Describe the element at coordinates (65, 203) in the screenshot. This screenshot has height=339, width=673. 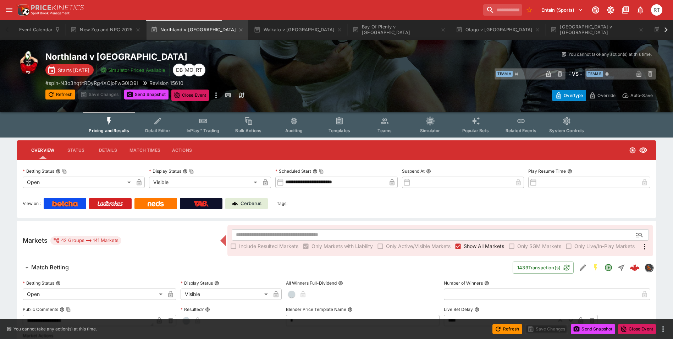
I see `img: Betcha` at that location.